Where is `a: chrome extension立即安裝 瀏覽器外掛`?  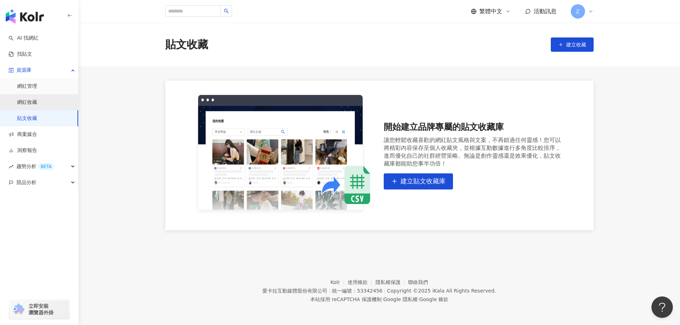
a: chrome extension立即安裝 瀏覽器外掛 is located at coordinates (39, 309).